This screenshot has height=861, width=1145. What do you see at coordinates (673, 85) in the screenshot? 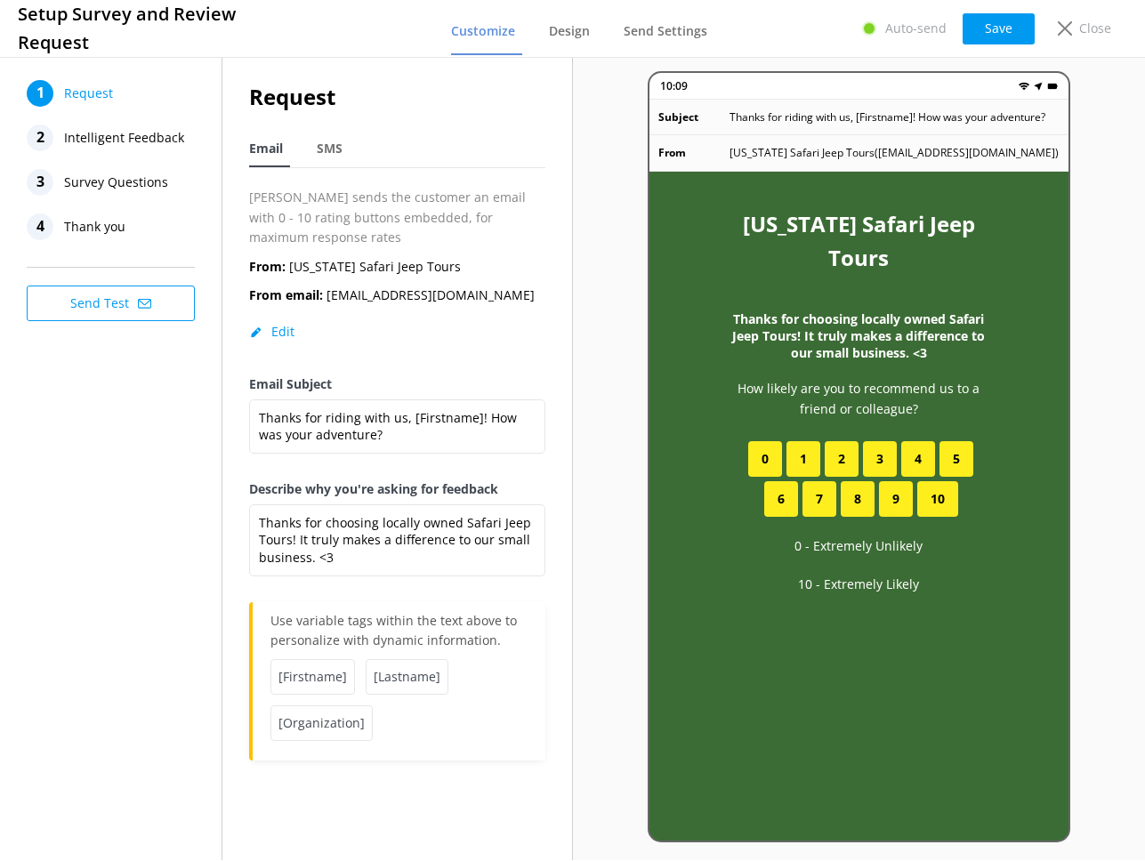
I see `p: 10:09` at bounding box center [673, 85].